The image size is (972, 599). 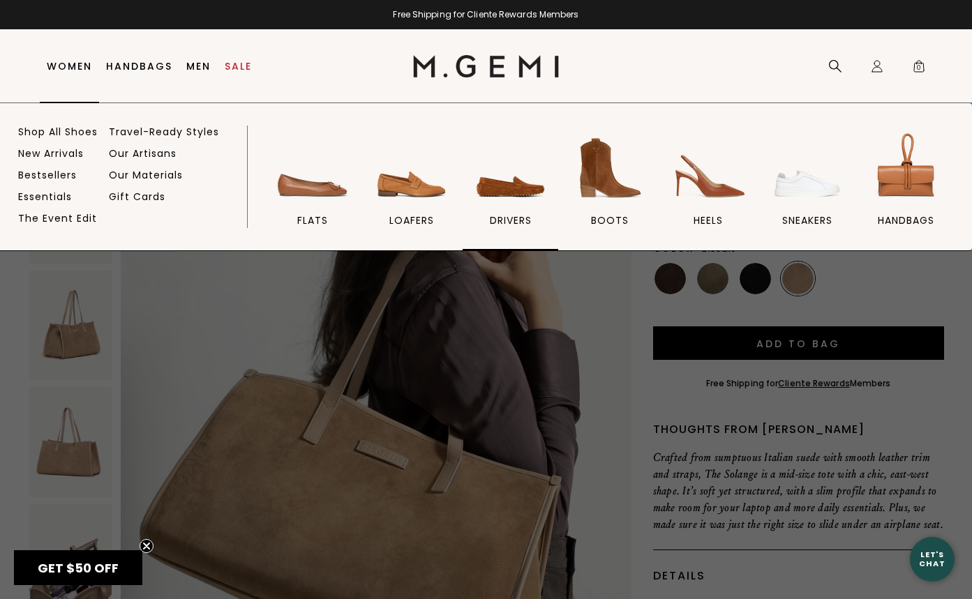 What do you see at coordinates (412, 220) in the screenshot?
I see `span: loafers` at bounding box center [412, 220].